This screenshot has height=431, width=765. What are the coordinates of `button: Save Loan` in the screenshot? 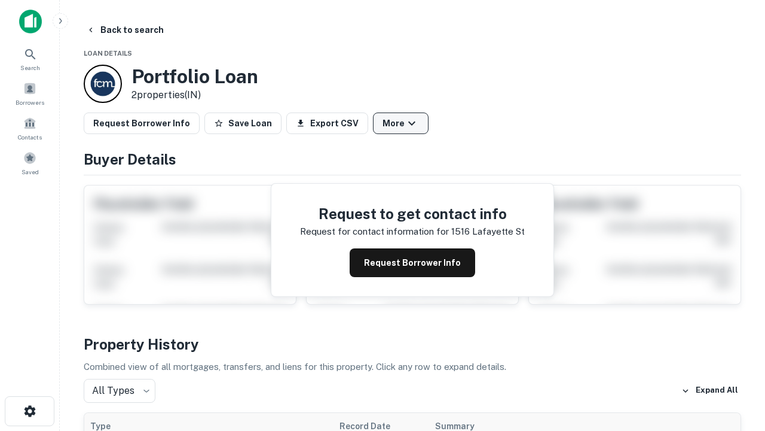 It's located at (243, 123).